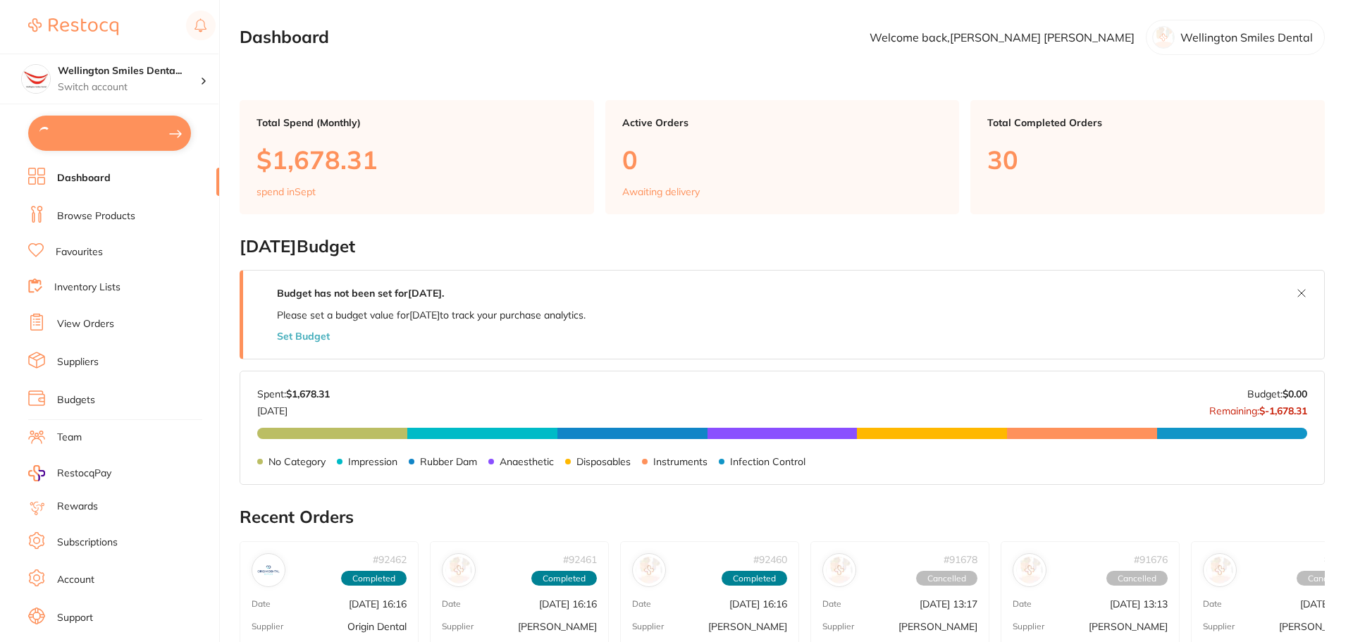 This screenshot has height=642, width=1353. What do you see at coordinates (303, 336) in the screenshot?
I see `button: Set Budget` at bounding box center [303, 336].